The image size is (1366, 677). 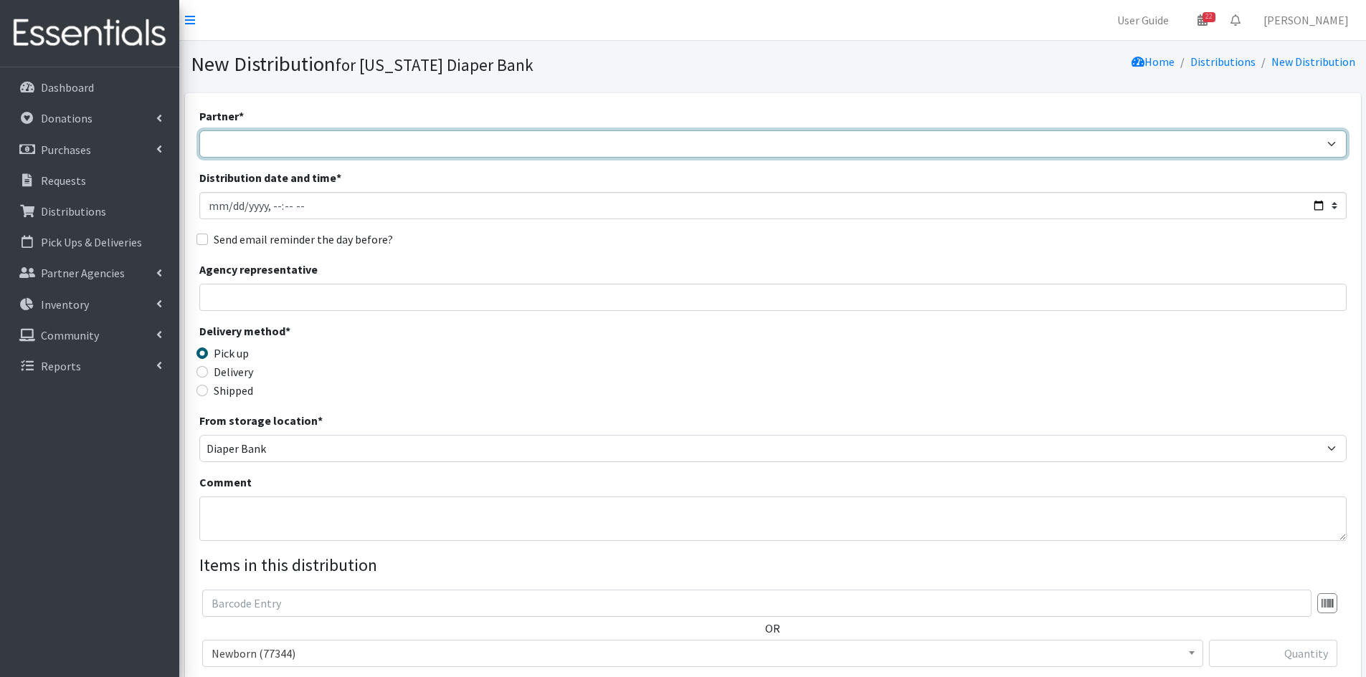 What do you see at coordinates (90, 273) in the screenshot?
I see `a: Partner Agencies` at bounding box center [90, 273].